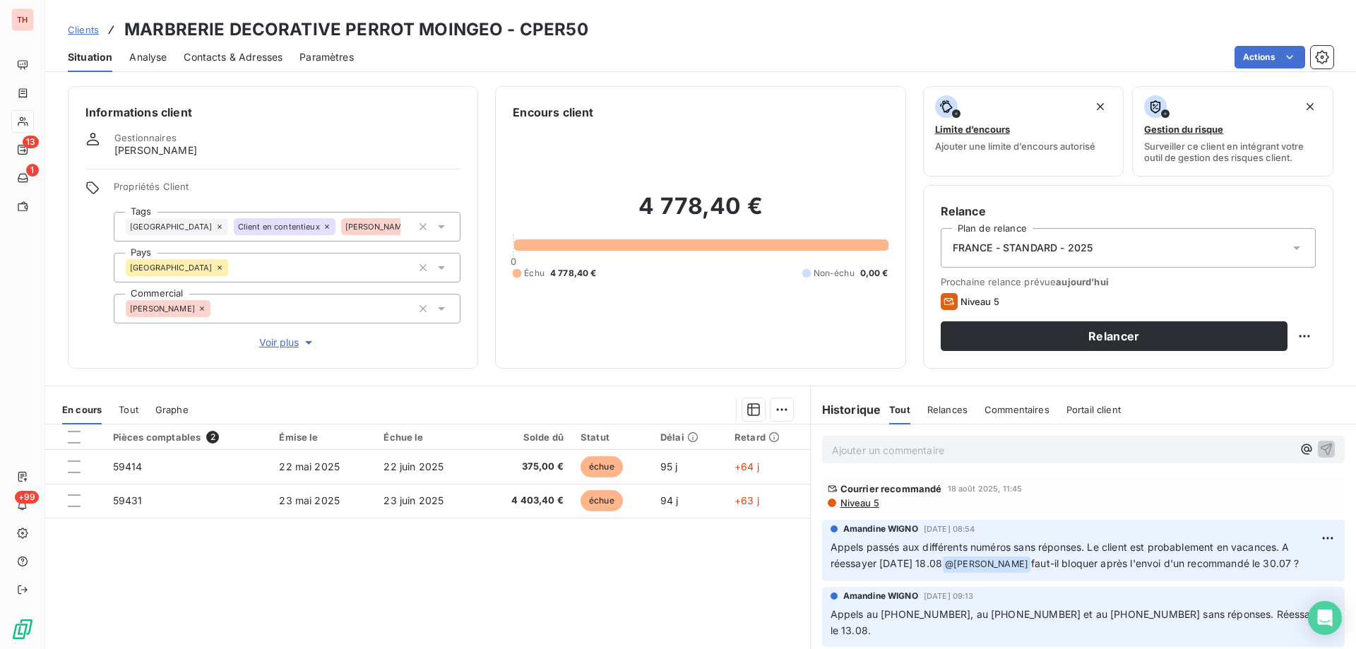 This screenshot has width=1356, height=649. What do you see at coordinates (611, 437) in the screenshot?
I see `div: Statut` at bounding box center [611, 437].